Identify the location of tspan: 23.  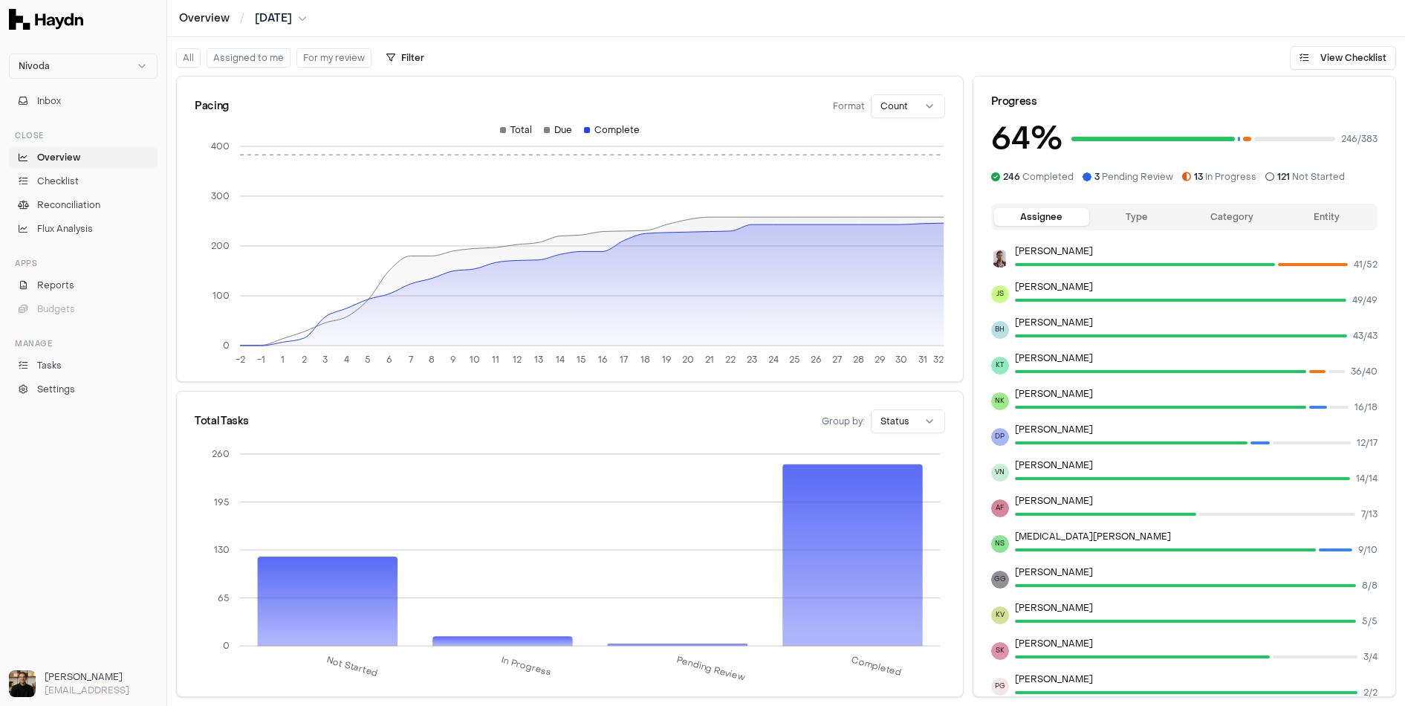
(752, 360).